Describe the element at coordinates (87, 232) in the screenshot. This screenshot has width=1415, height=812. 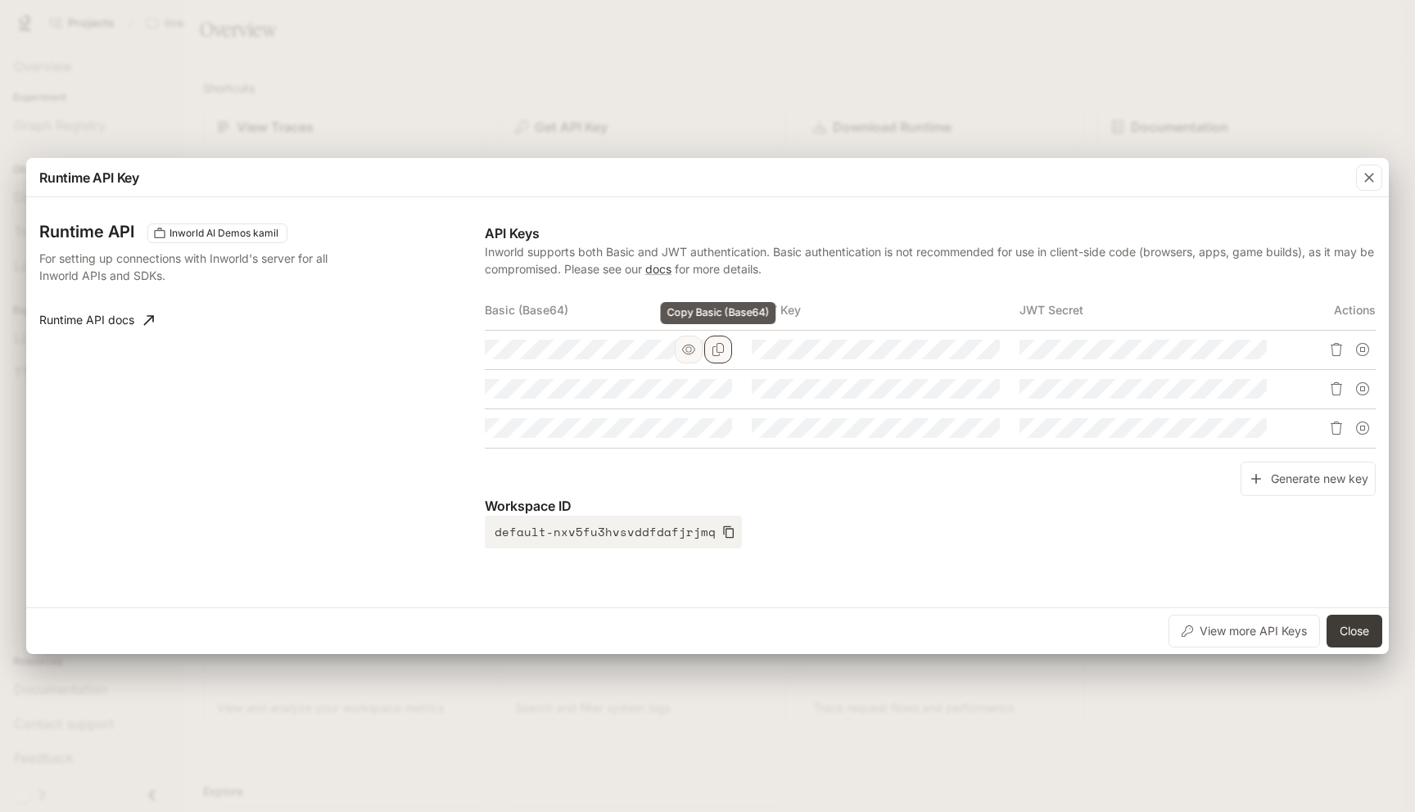
I see `h3: Runtime API` at that location.